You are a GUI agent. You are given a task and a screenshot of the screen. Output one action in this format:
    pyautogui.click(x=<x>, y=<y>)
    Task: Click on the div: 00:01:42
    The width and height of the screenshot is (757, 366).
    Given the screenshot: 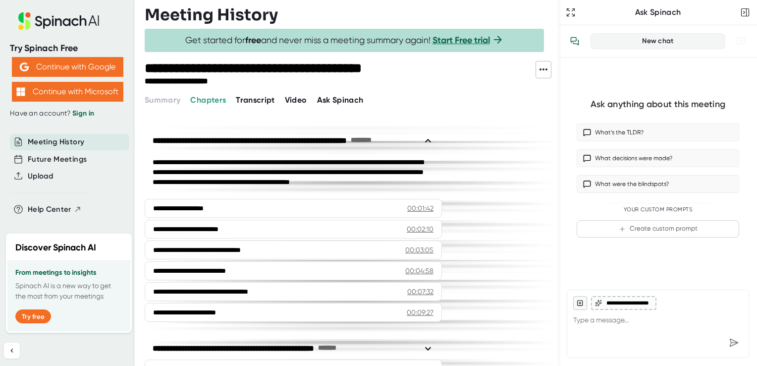 What is the action you would take?
    pyautogui.click(x=420, y=208)
    